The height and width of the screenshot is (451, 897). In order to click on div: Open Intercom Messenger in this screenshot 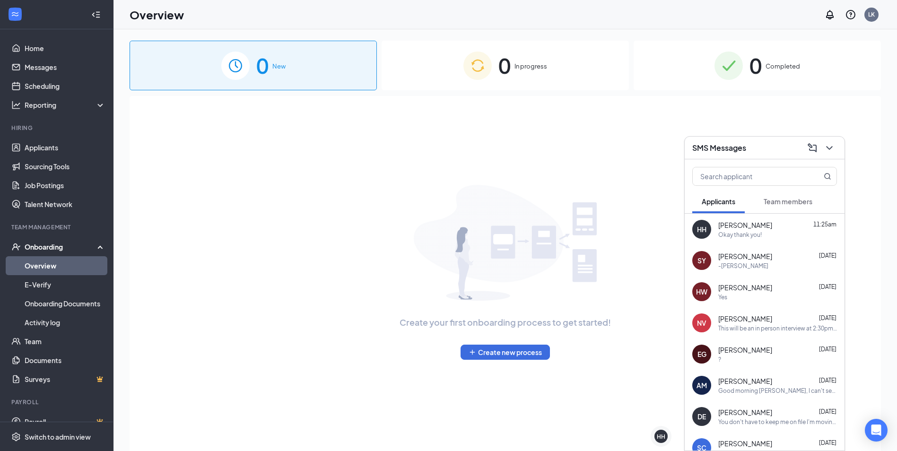, I will do `click(877, 431)`.